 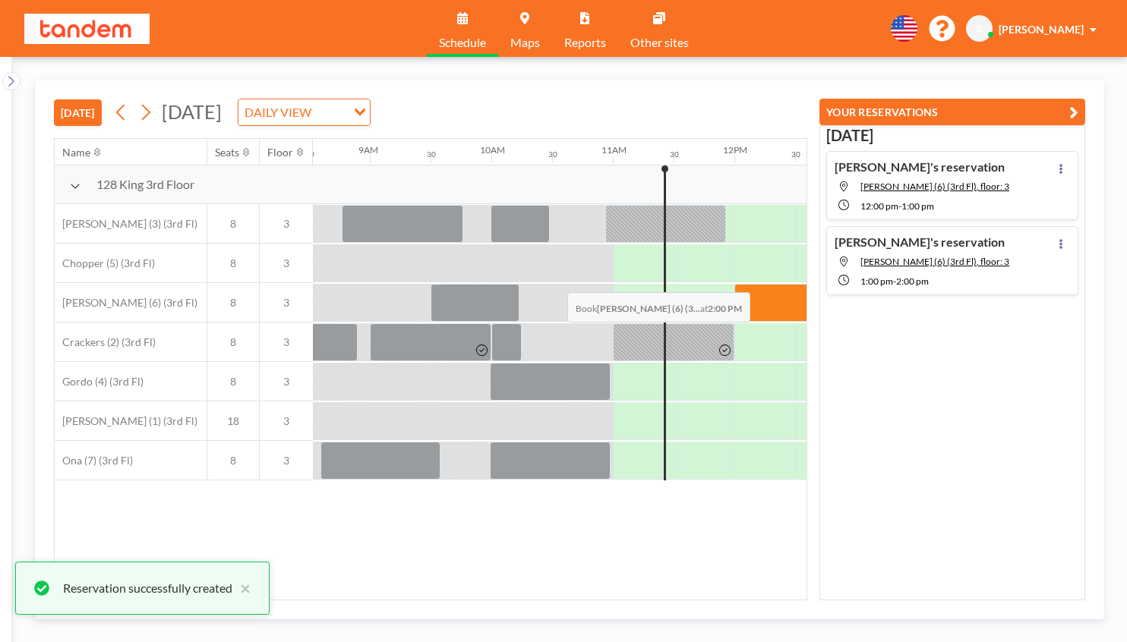 I want to click on span: JL, so click(x=979, y=29).